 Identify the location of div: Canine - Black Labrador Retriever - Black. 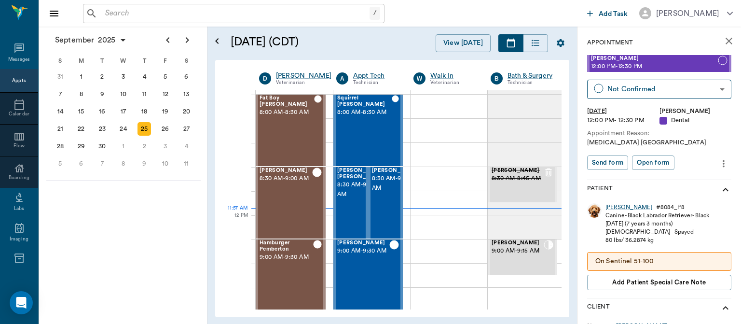
(657, 215).